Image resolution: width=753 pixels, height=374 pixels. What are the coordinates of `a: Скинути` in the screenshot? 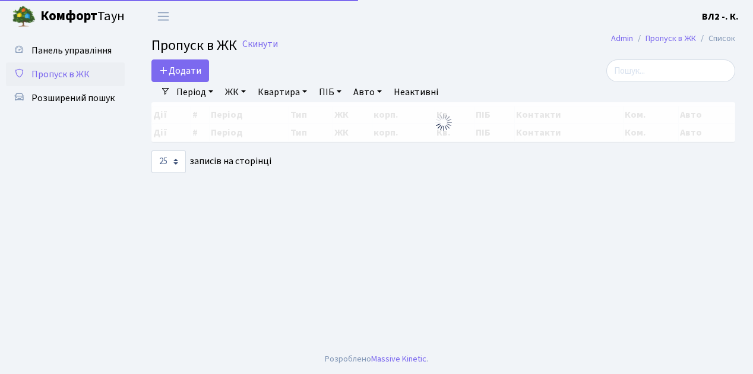 It's located at (260, 44).